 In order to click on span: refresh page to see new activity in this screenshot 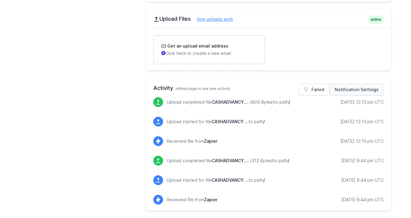, I will do `click(203, 88)`.